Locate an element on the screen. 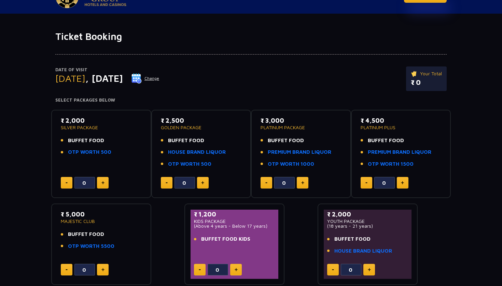 The image size is (502, 286). p: ₹ 4,500 is located at coordinates (401, 120).